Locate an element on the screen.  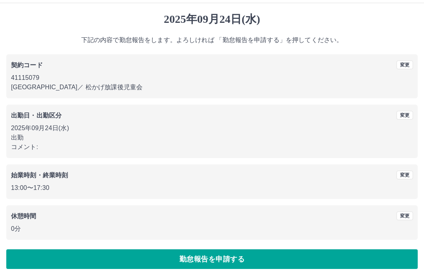
p: コメント: is located at coordinates (212, 147).